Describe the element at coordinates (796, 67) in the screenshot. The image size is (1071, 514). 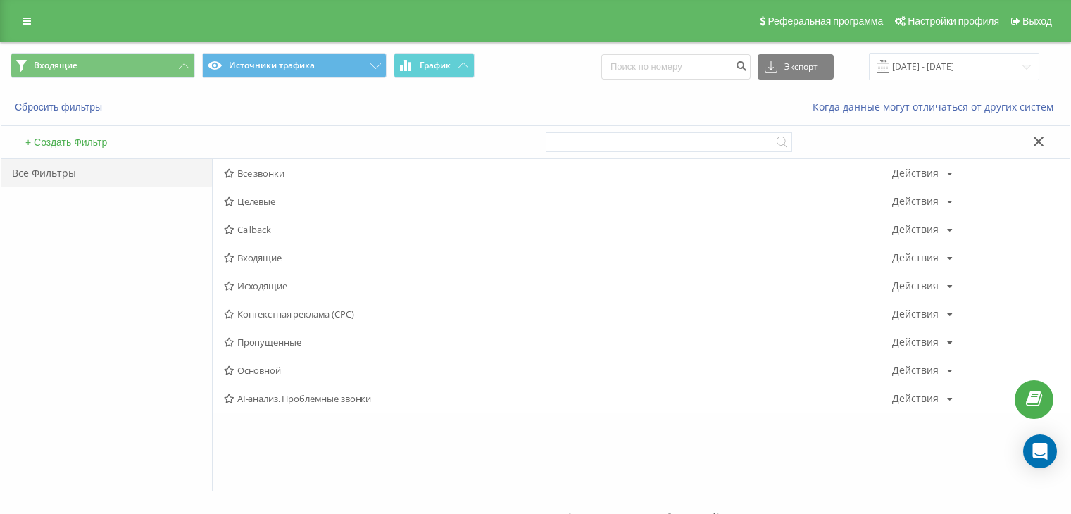
I see `button: Экспорт` at that location.